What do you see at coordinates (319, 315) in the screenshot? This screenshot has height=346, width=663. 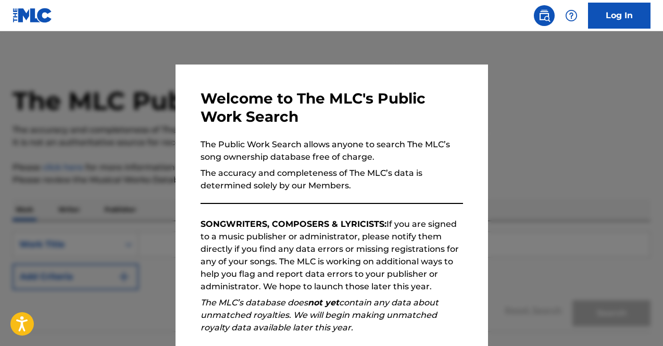 I see `em: The MLC’s database does contain any data about unmatched royalties. We will begin making unmatche...` at bounding box center [319, 315].